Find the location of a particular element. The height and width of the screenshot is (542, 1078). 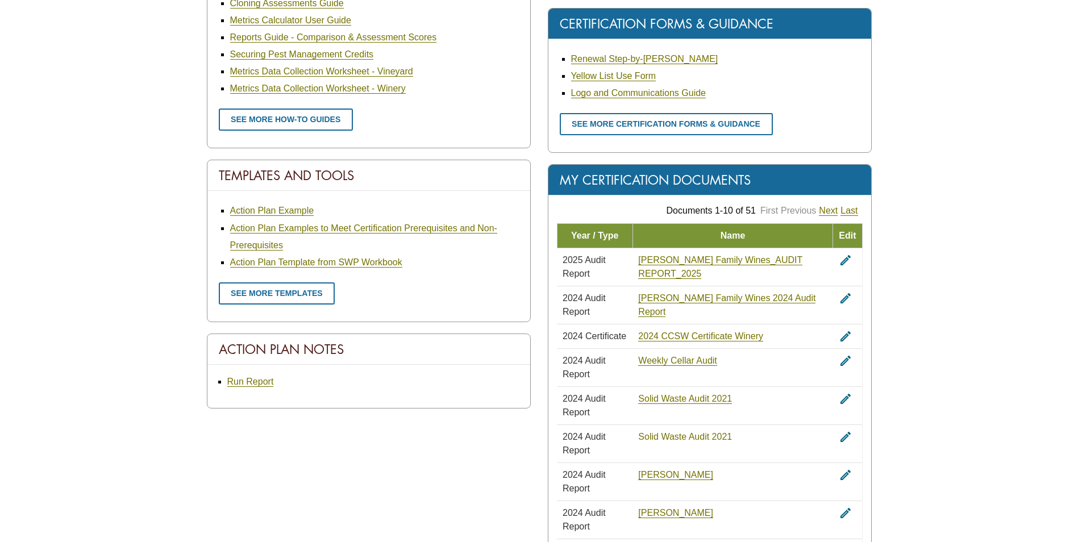

a: Yellow List Use Form is located at coordinates (614, 76).